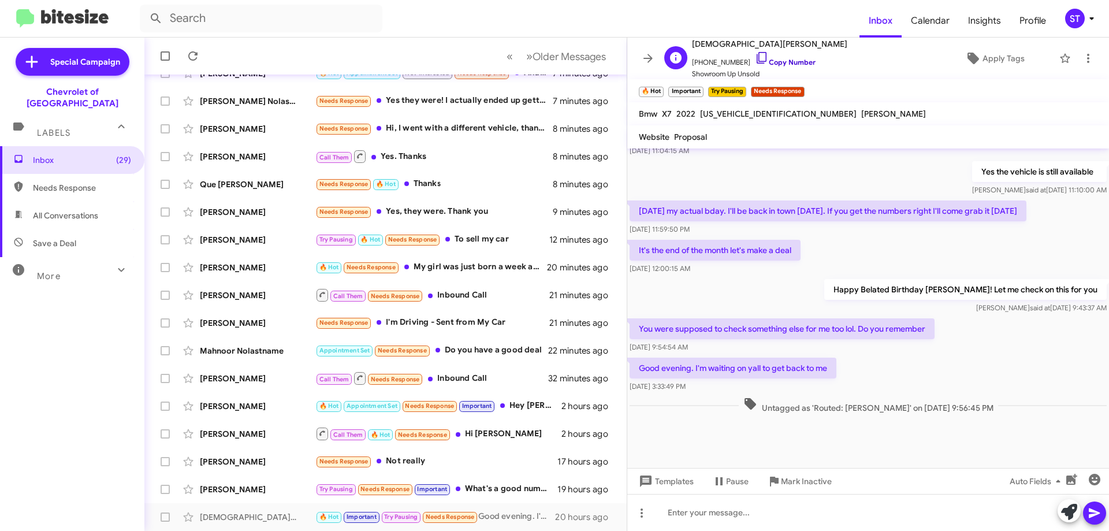  What do you see at coordinates (782, 329) in the screenshot?
I see `p: You were supposed to check something else for me too lol. Do you remember` at bounding box center [782, 329].